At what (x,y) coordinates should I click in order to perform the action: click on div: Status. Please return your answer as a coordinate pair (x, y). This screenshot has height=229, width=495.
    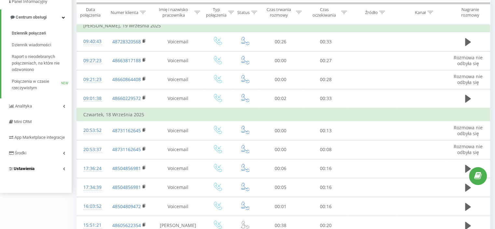
    Looking at the image, I should click on (243, 12).